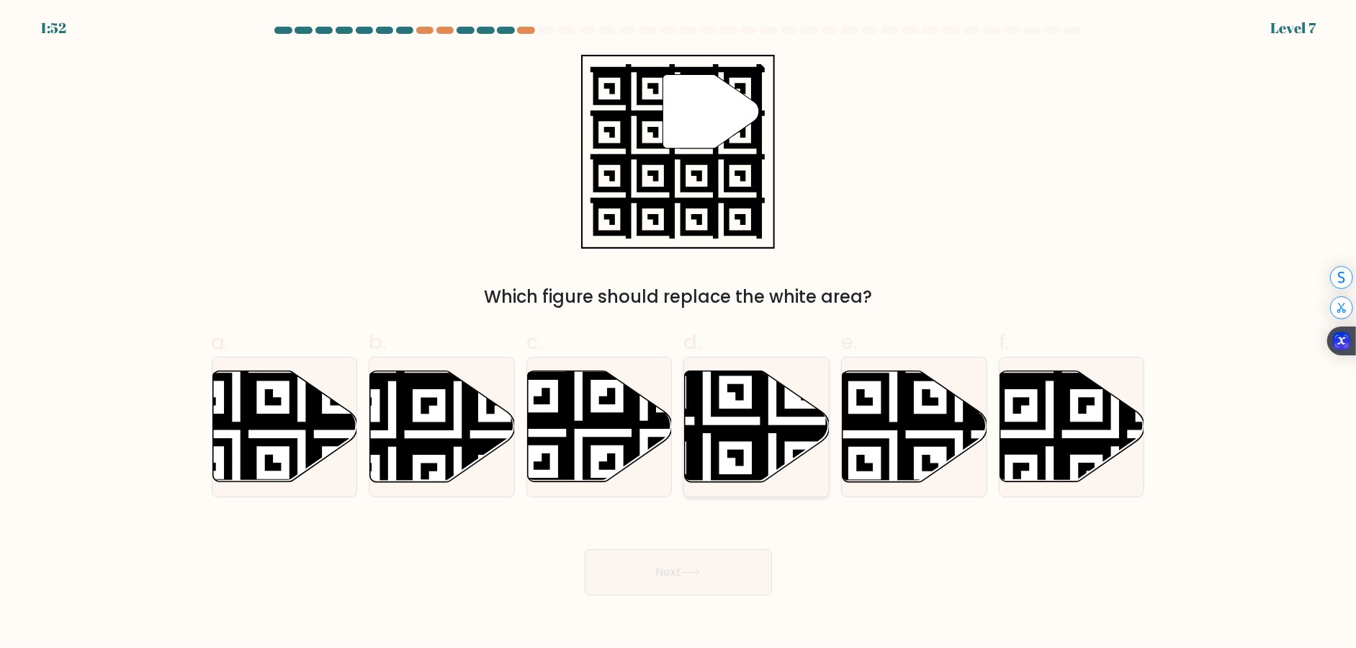 The width and height of the screenshot is (1356, 648). I want to click on div: Which figure should replace the white area?, so click(679, 297).